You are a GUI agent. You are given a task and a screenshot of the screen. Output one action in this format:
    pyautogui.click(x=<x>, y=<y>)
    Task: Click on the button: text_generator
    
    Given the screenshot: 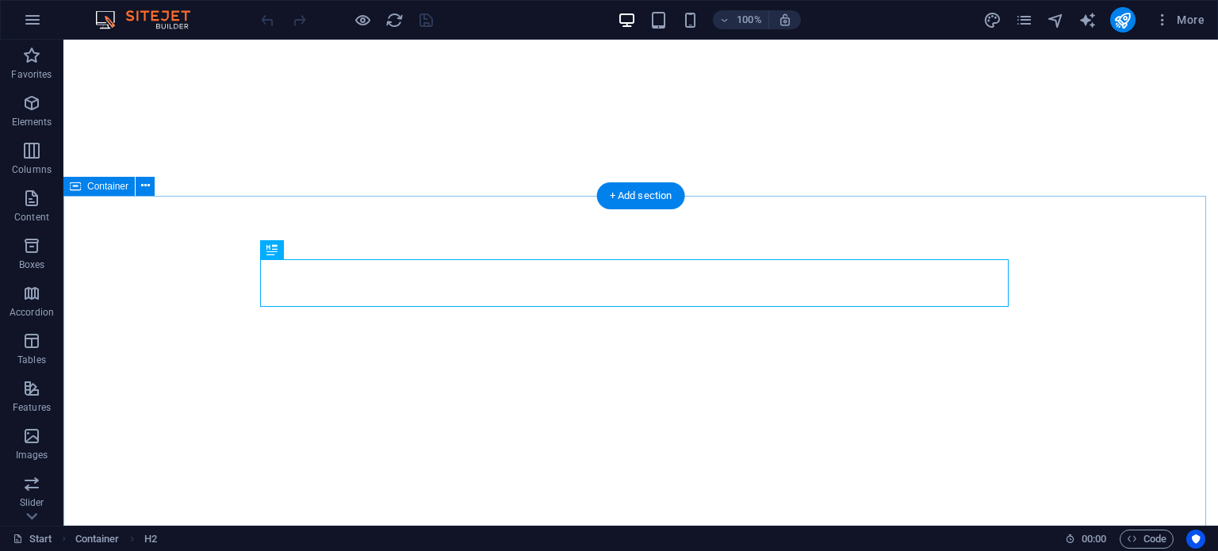 What is the action you would take?
    pyautogui.click(x=1088, y=20)
    